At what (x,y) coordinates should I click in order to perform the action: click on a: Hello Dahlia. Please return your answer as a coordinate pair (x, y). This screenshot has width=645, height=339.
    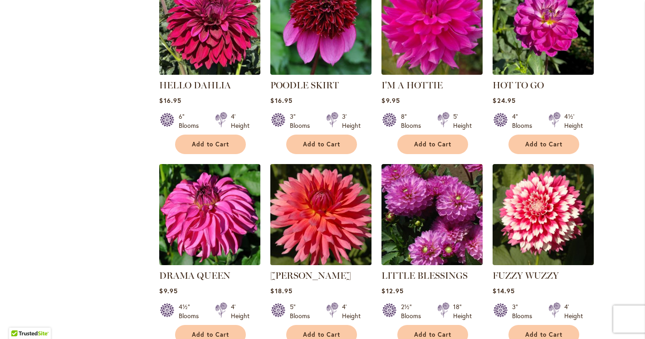
    Looking at the image, I should click on (209, 72).